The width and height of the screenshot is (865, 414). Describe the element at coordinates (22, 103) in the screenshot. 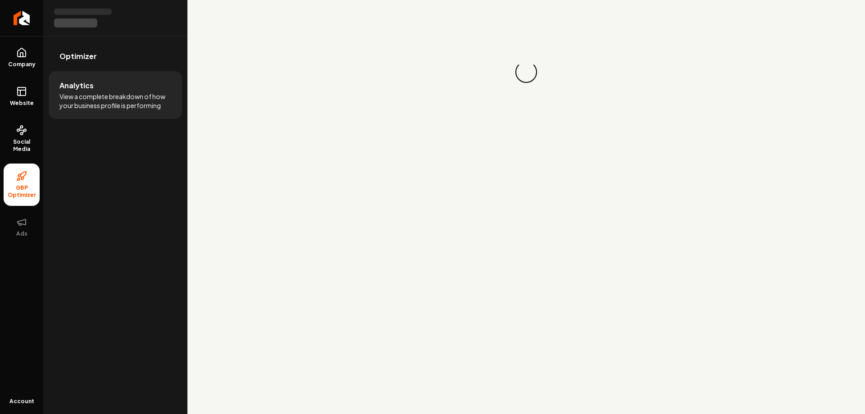

I see `span: Website` at that location.